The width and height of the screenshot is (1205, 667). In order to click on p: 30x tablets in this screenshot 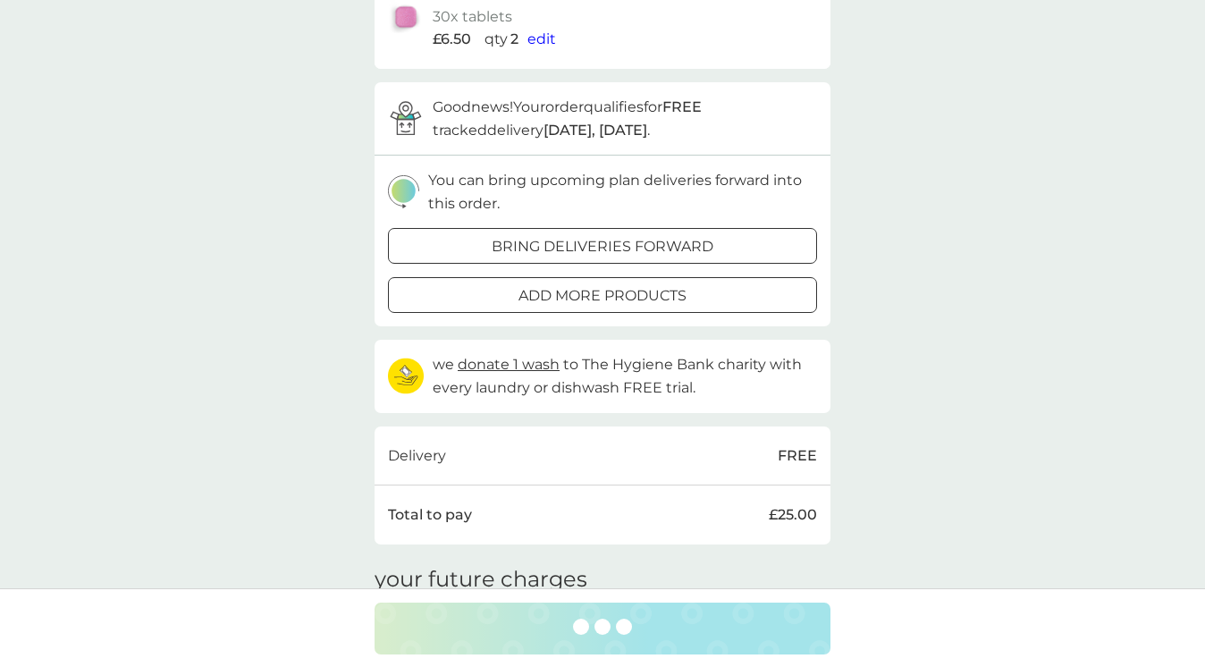, I will do `click(472, 17)`.